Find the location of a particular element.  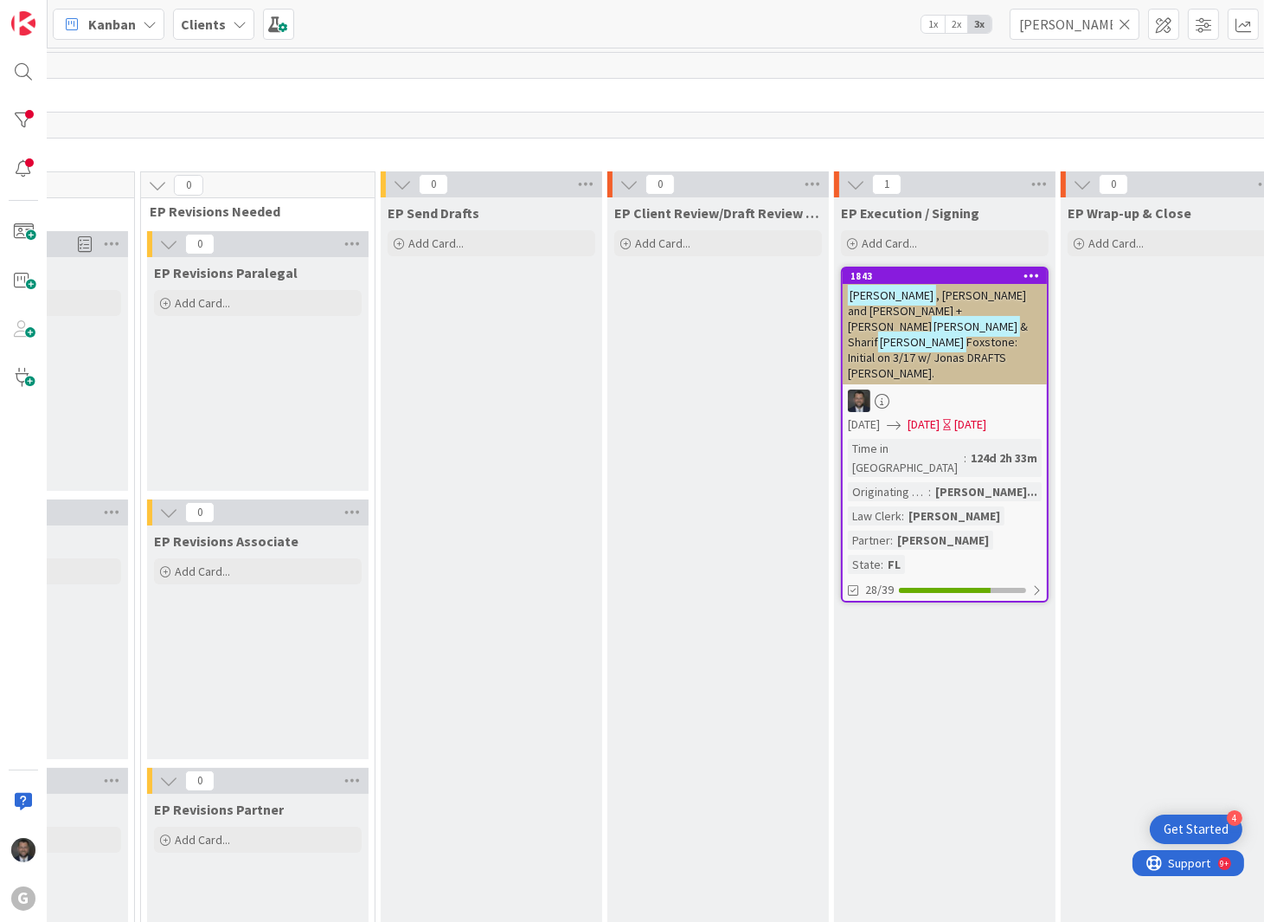

b: Clients is located at coordinates (203, 24).